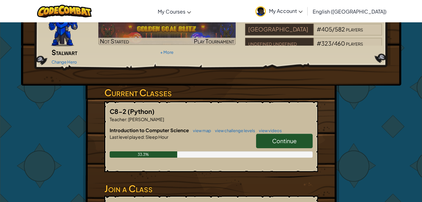  I want to click on span: 405, so click(326, 29).